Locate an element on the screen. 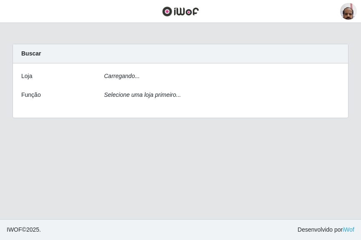  i: Selecione uma loja primeiro... is located at coordinates (143, 95).